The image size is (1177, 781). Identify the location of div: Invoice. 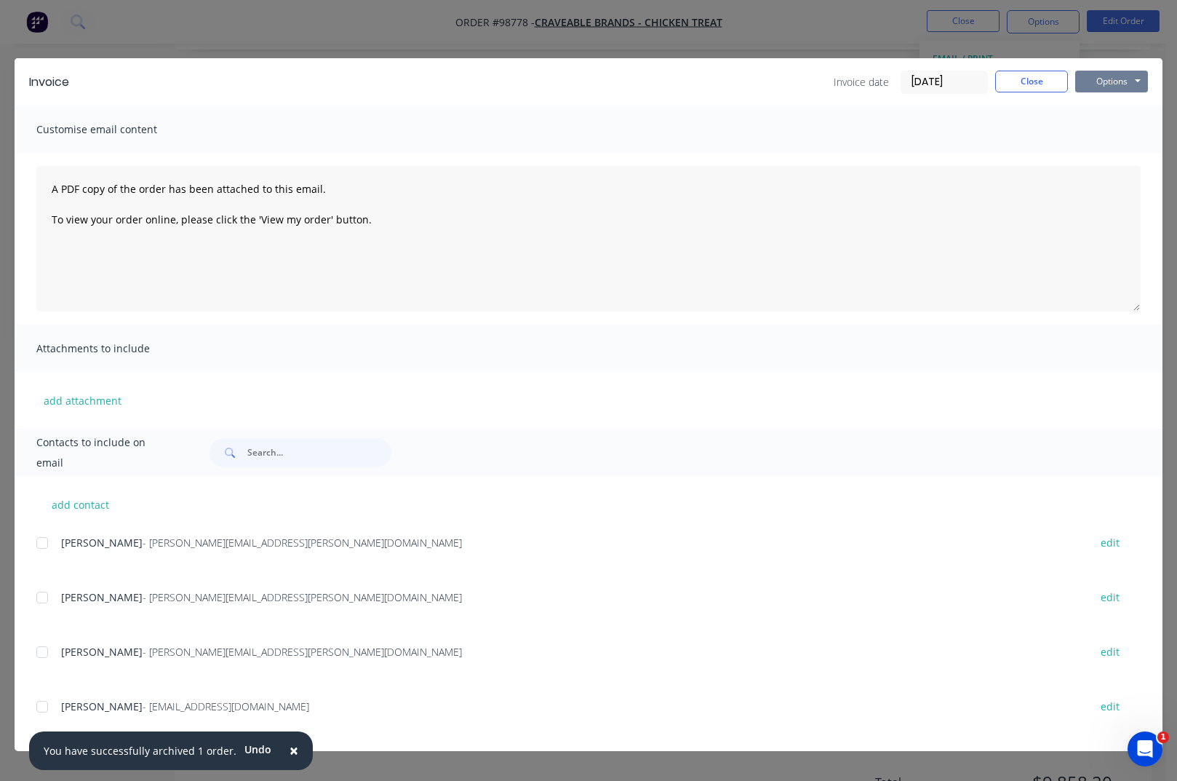
(49, 82).